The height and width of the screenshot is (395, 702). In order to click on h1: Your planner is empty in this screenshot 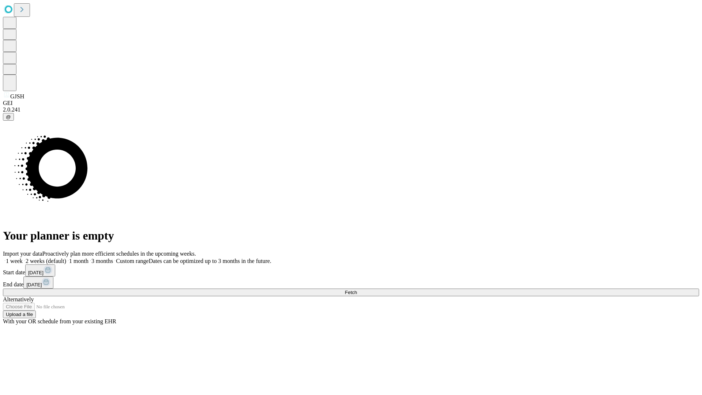, I will do `click(351, 235)`.